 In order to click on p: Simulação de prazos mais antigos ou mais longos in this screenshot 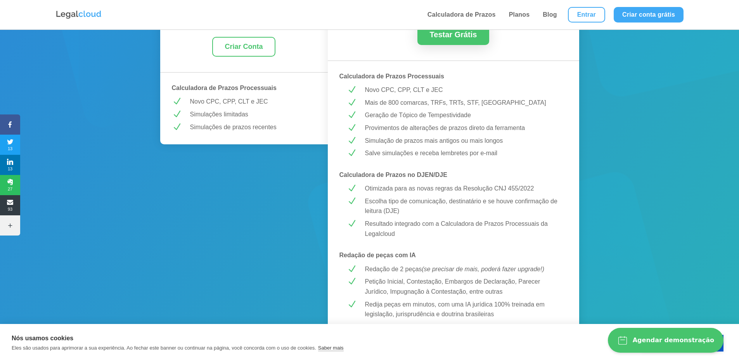, I will do `click(463, 141)`.